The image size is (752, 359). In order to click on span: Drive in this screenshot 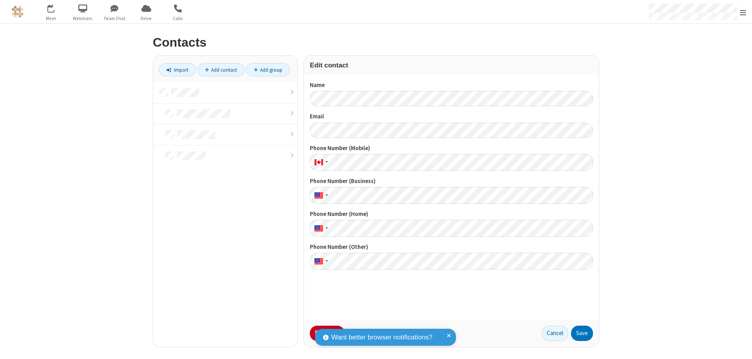, I will do `click(146, 18)`.